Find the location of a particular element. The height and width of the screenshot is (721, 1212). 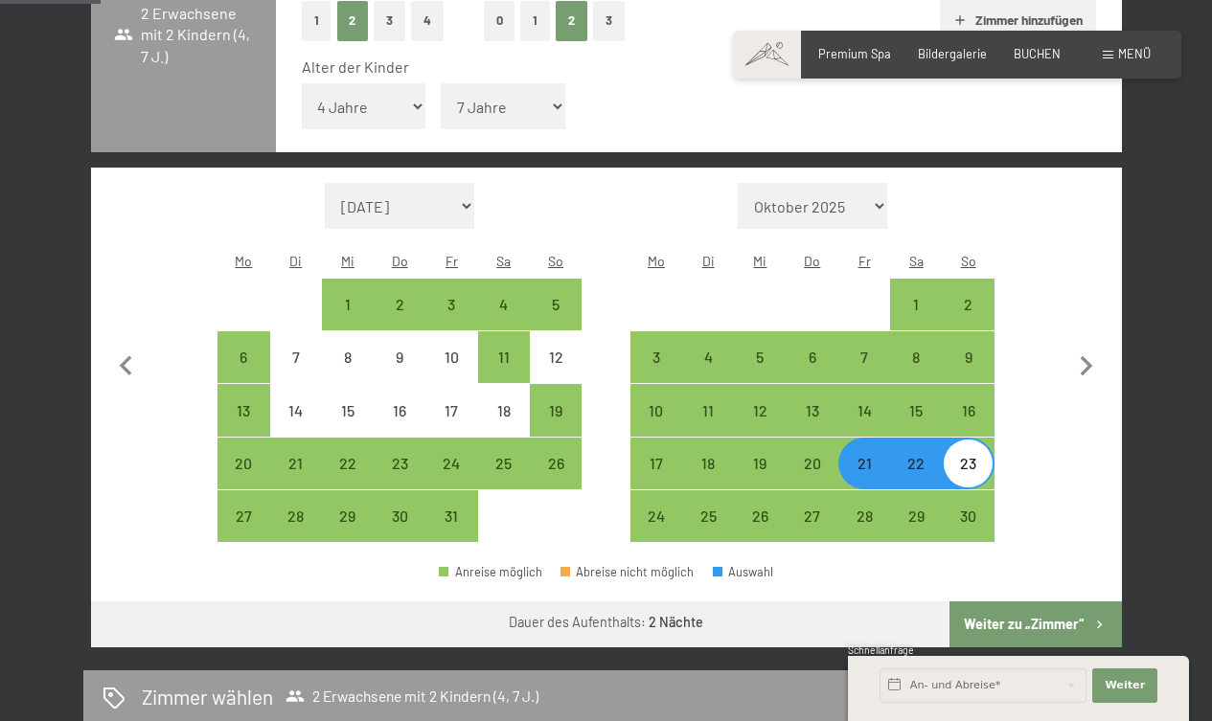

div: 9 is located at coordinates (400, 374).